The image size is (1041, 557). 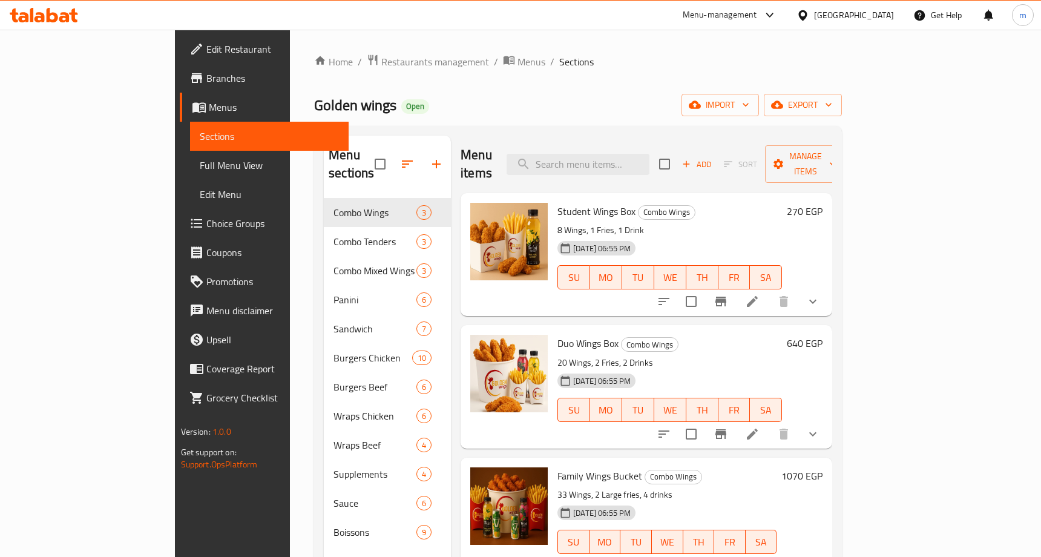 I want to click on svg: Show Choices, so click(x=813, y=301).